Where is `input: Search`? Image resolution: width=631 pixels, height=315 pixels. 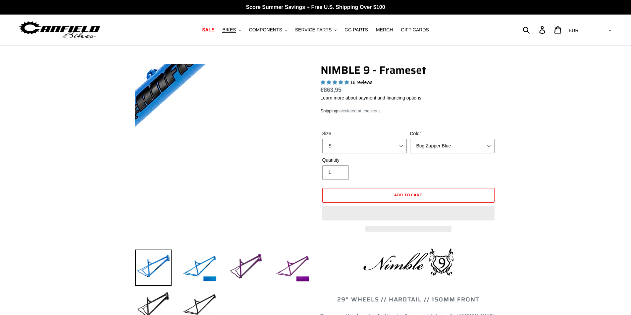 input: Search is located at coordinates (534, 30).